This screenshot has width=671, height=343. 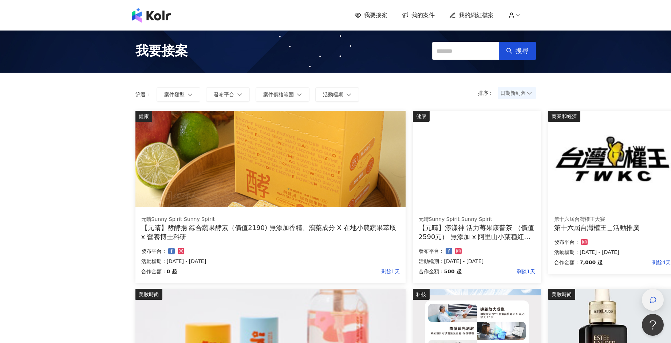 I want to click on div: 商業和經濟, so click(x=564, y=116).